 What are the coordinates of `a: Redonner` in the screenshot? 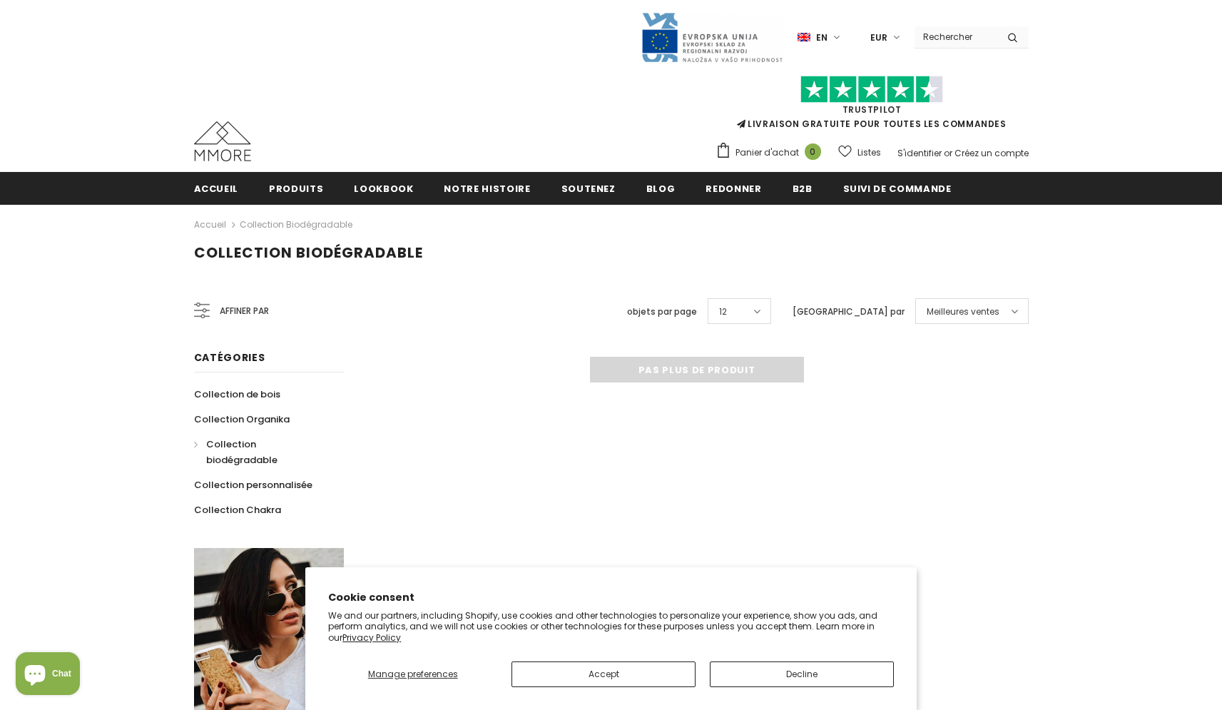 It's located at (733, 188).